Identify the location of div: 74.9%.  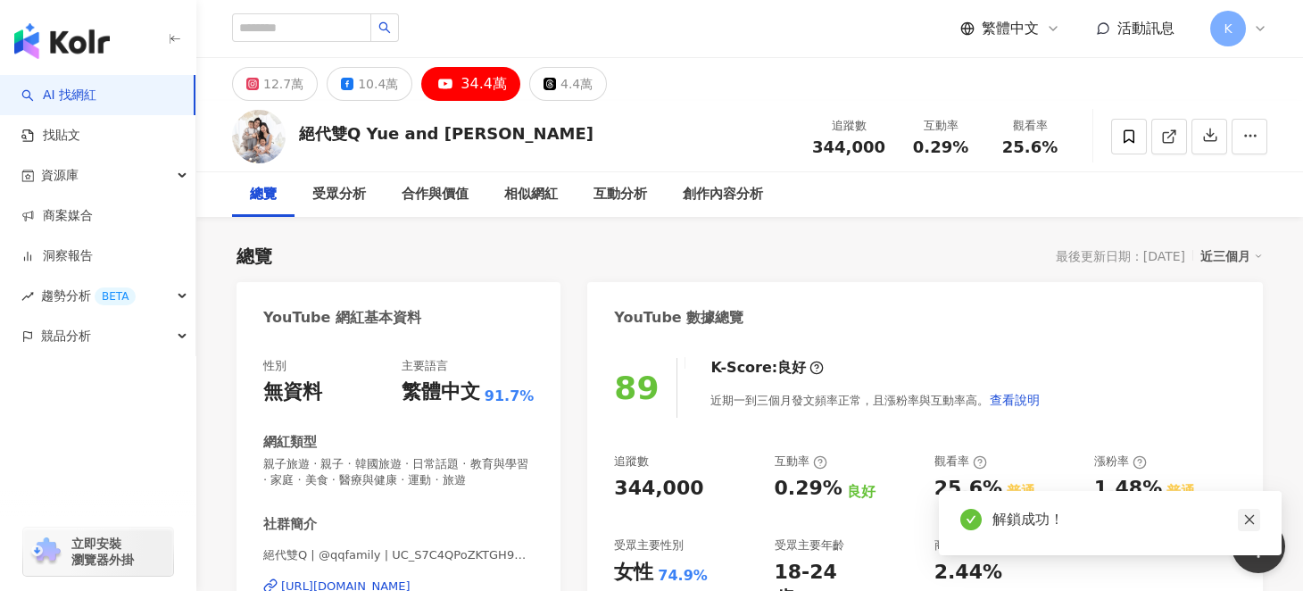
(683, 576).